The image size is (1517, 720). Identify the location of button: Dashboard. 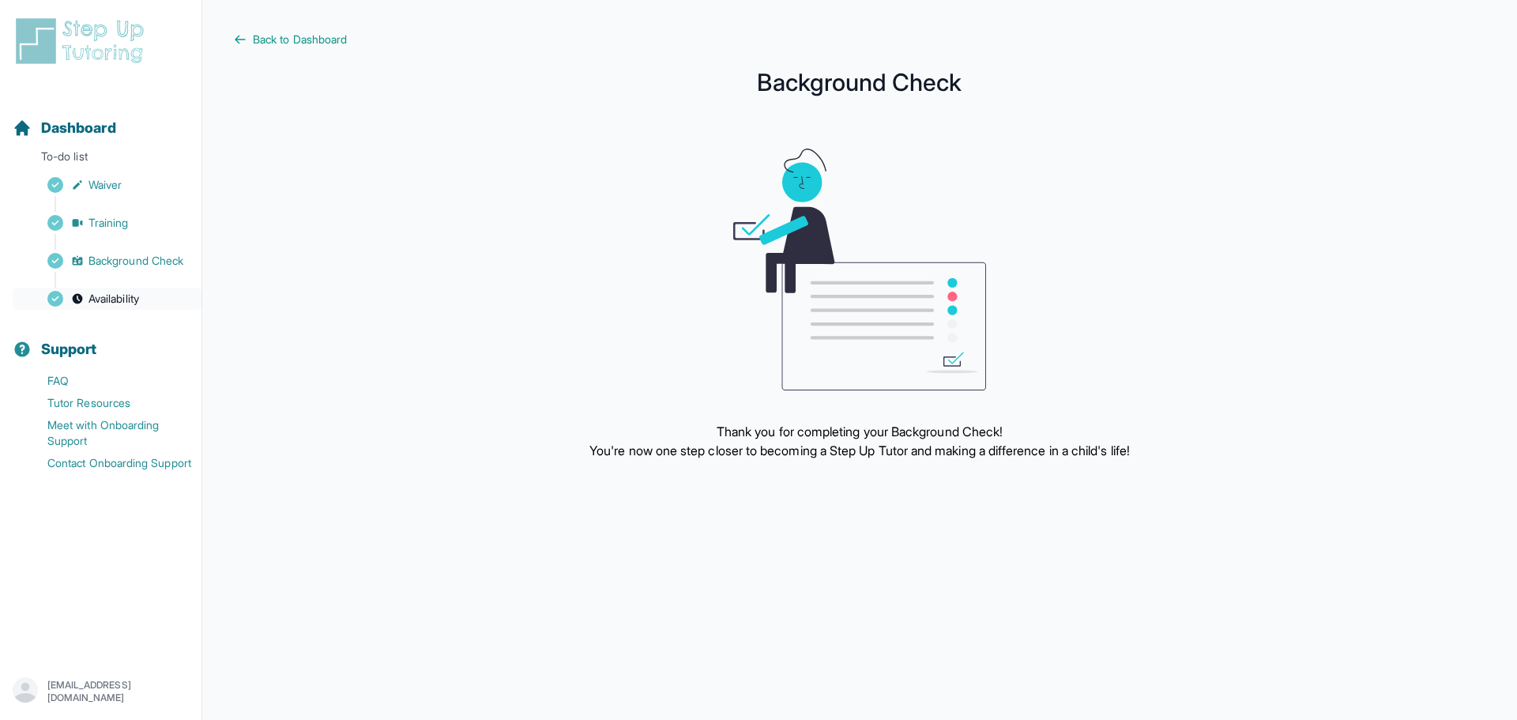
(100, 119).